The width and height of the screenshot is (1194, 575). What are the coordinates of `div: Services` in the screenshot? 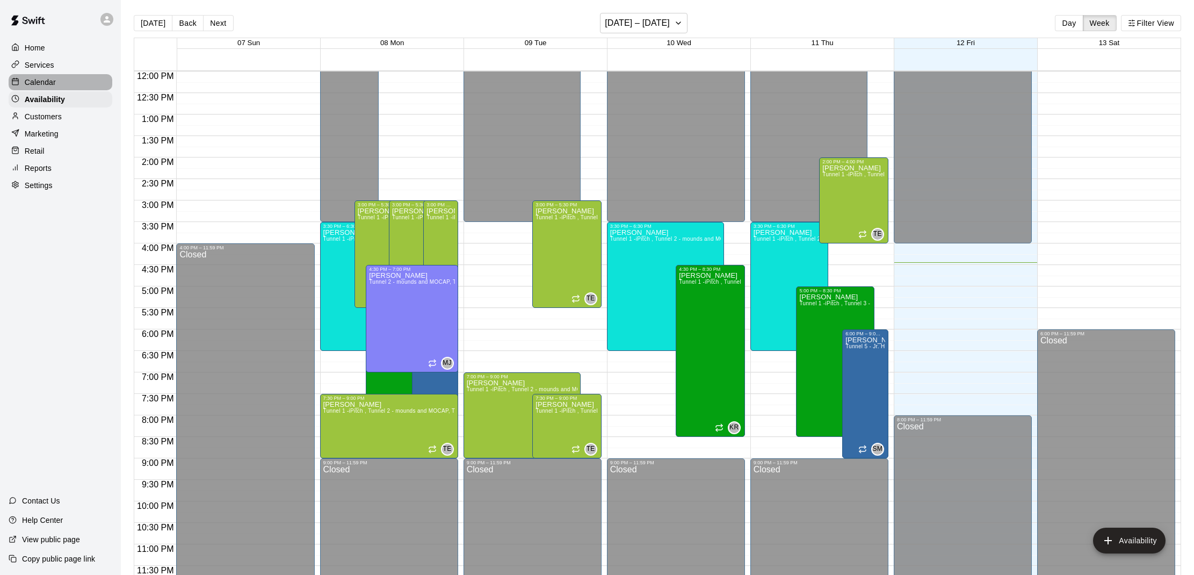 It's located at (60, 65).